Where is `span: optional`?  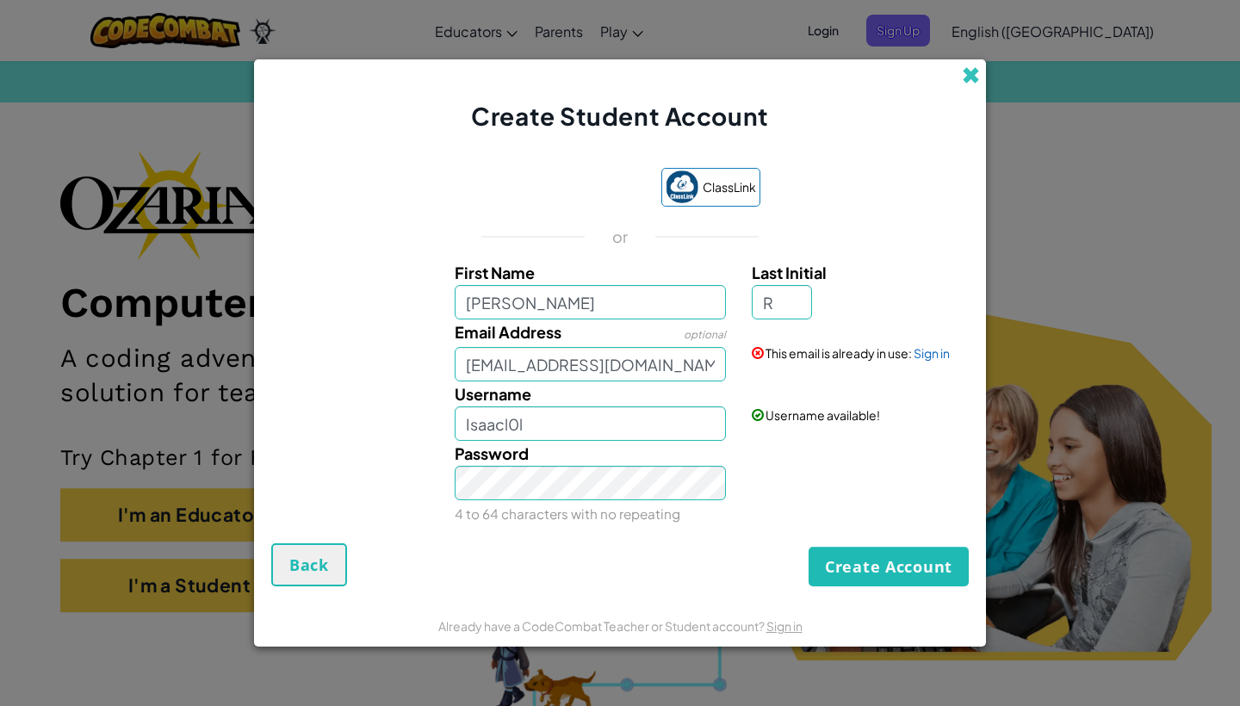 span: optional is located at coordinates (704, 334).